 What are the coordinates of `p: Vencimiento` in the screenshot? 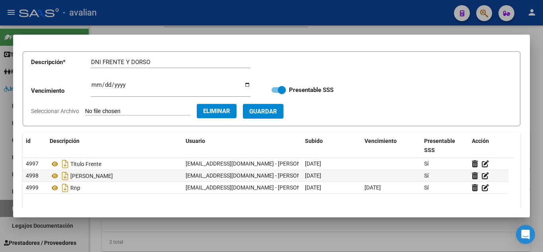 It's located at (61, 91).